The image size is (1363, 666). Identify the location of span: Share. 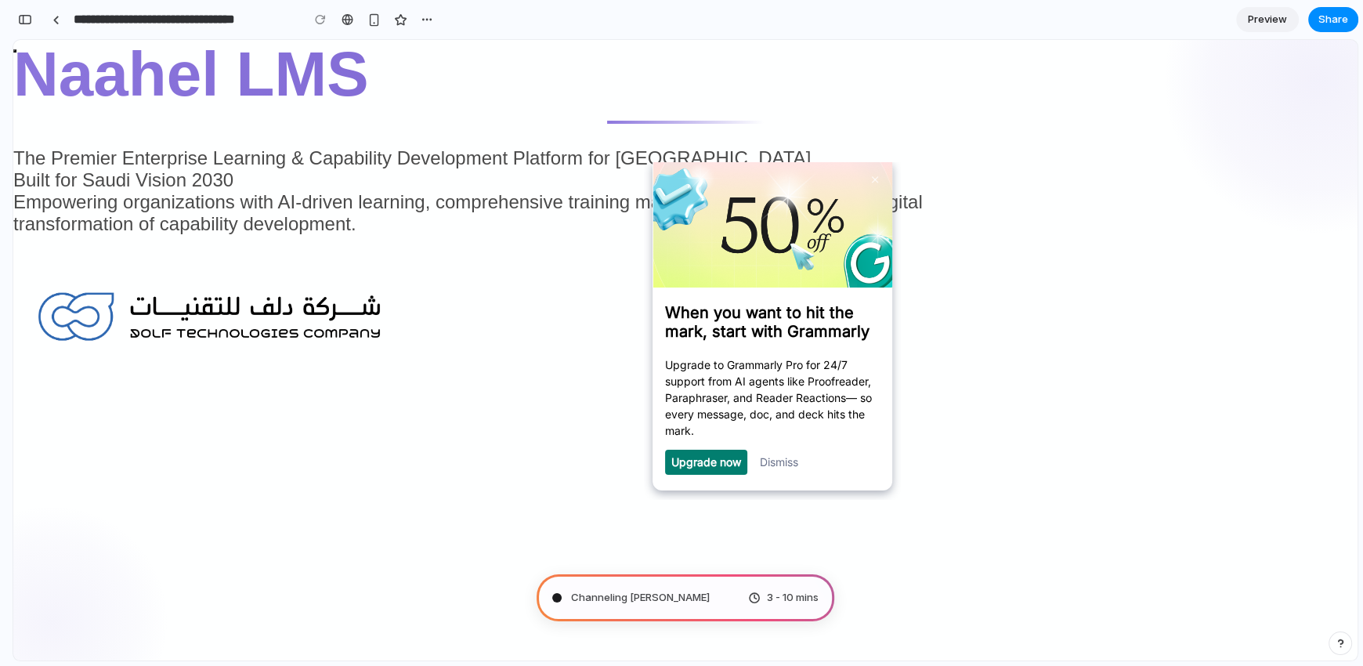
(1333, 20).